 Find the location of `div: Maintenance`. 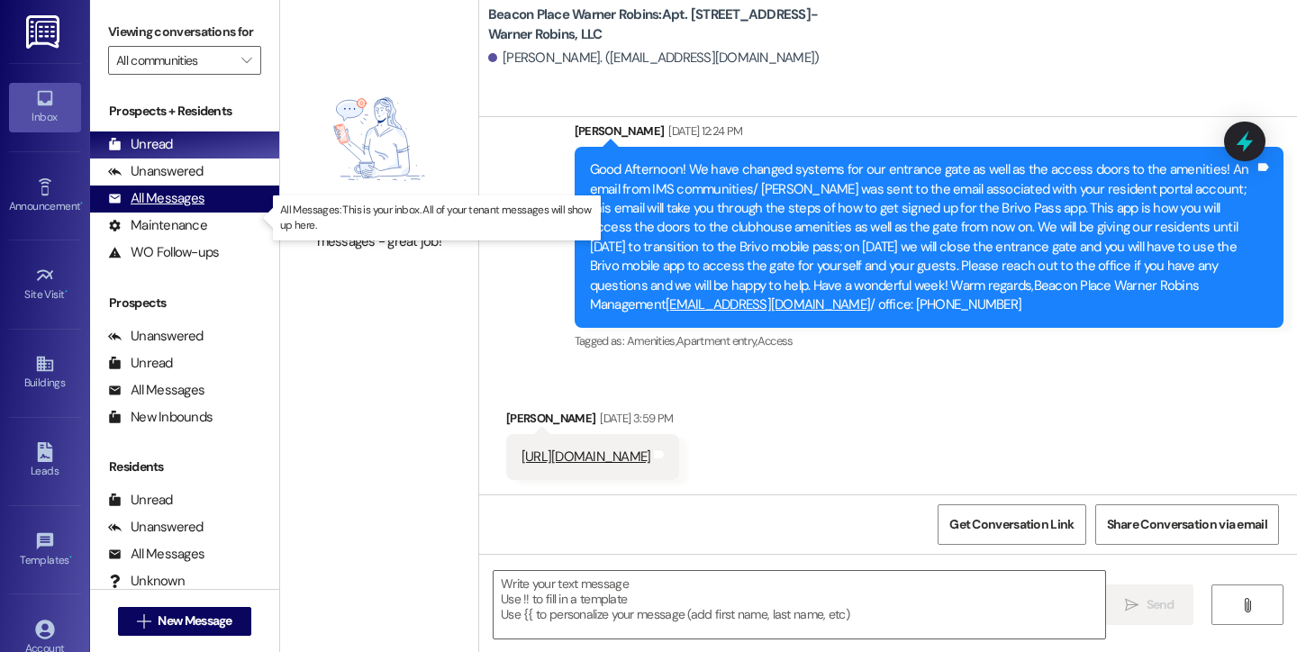

div: Maintenance is located at coordinates (158, 225).